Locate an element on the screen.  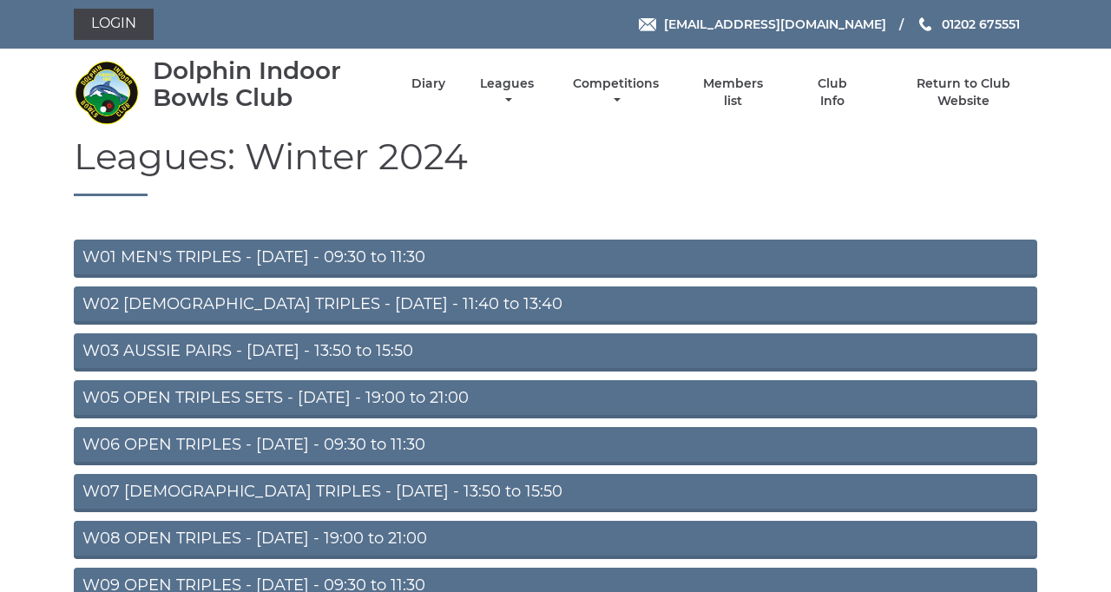
div: Dolphin Indoor Bowls Club is located at coordinates (266, 84).